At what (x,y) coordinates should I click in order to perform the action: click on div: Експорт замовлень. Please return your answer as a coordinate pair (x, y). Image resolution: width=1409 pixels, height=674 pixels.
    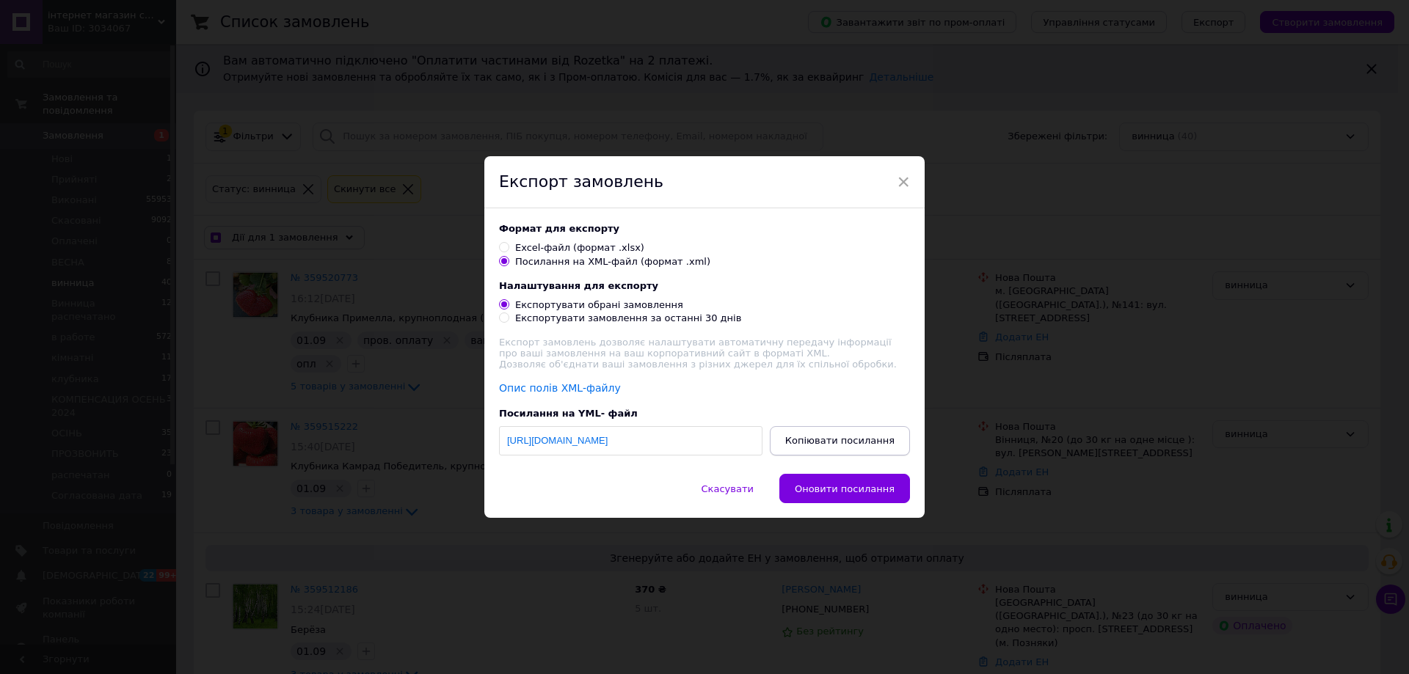
    Looking at the image, I should click on (704, 183).